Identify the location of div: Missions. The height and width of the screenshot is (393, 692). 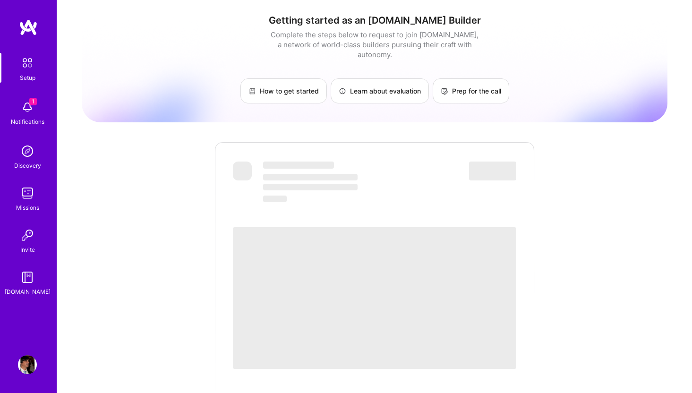
(27, 207).